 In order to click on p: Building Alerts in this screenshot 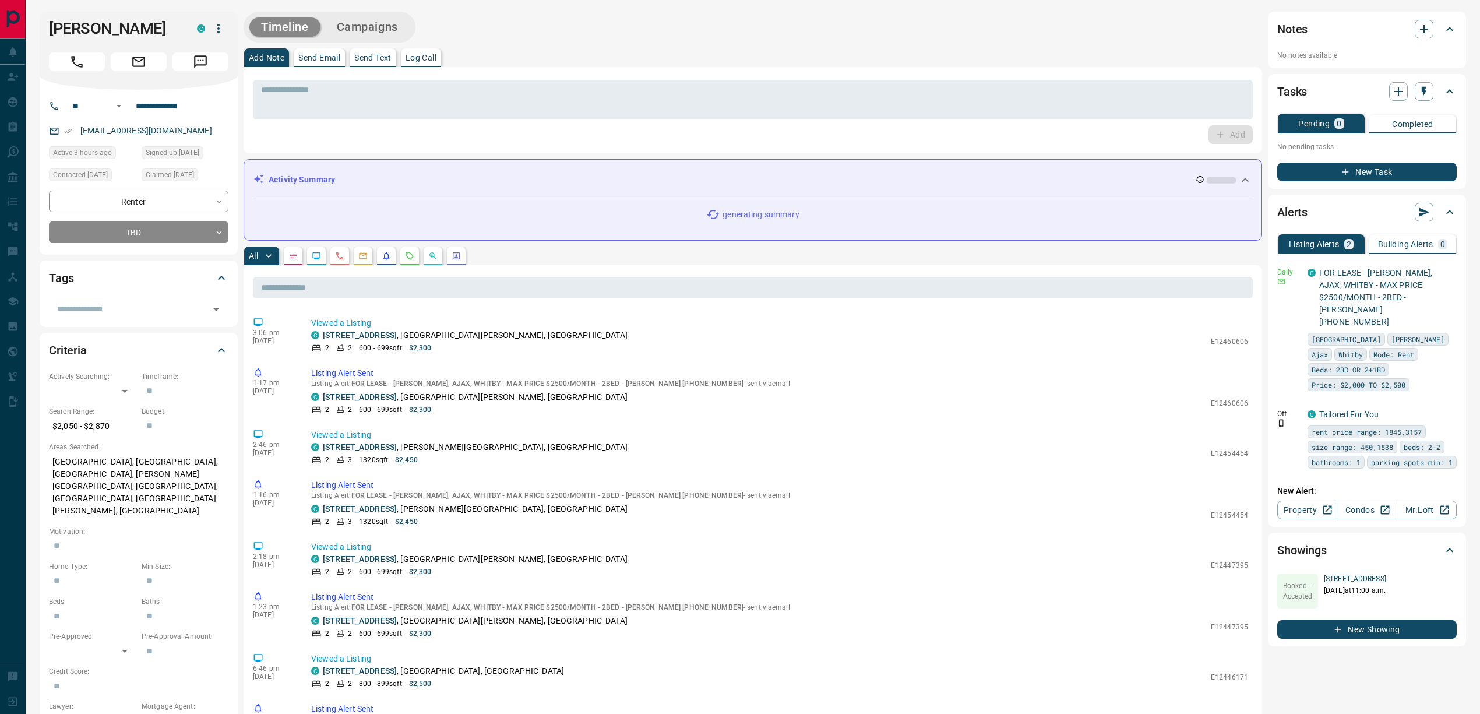, I will do `click(1405, 244)`.